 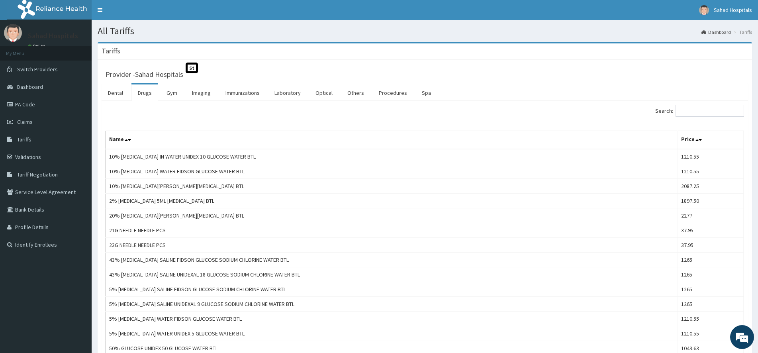 I want to click on td: 1897.50, so click(x=711, y=201).